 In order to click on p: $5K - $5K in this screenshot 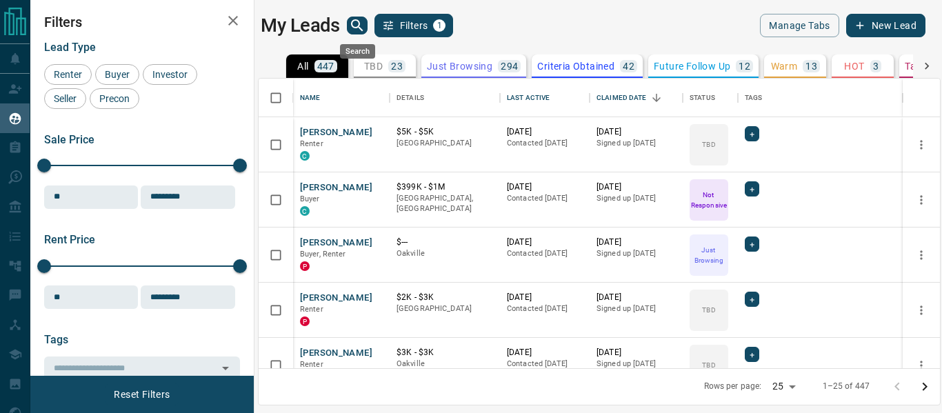, I will do `click(445, 132)`.